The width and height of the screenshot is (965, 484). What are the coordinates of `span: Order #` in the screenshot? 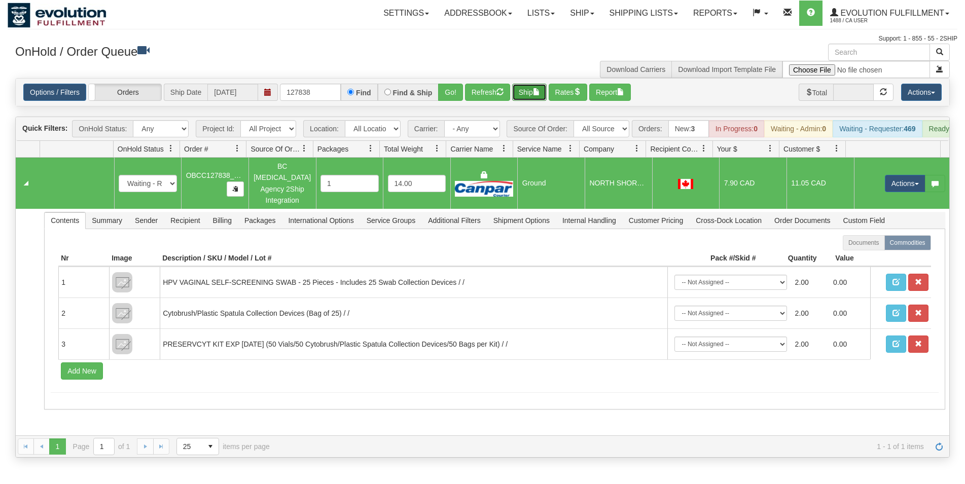 It's located at (196, 149).